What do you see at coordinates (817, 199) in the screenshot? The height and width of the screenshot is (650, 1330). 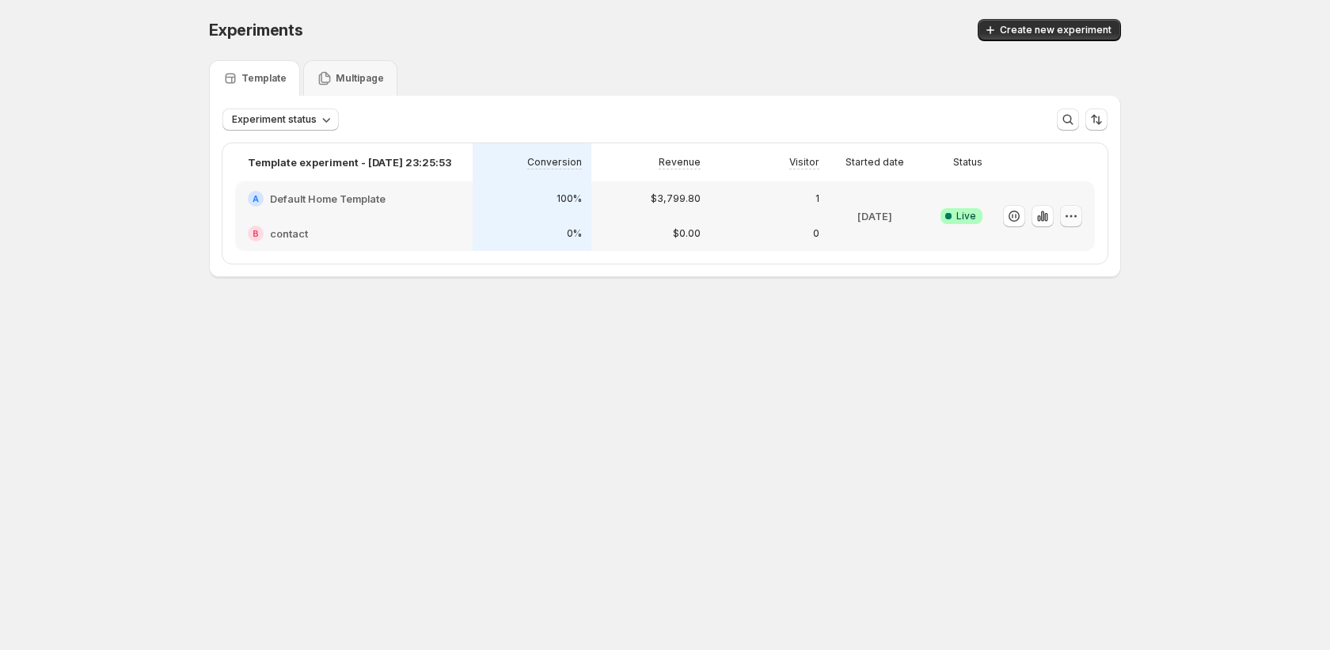 I see `p: 1` at bounding box center [817, 199].